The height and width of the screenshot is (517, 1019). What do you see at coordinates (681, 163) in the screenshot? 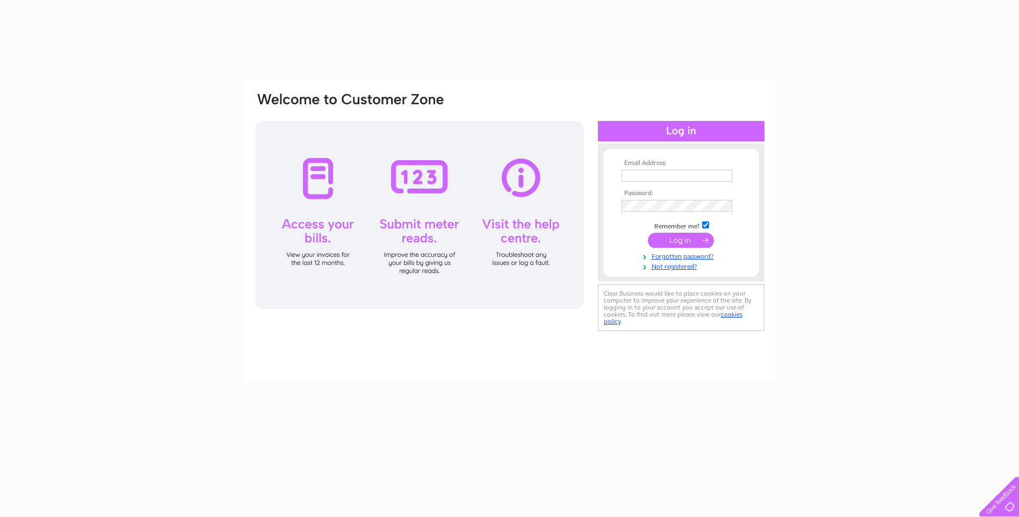
I see `th: Email Address:` at bounding box center [681, 163].